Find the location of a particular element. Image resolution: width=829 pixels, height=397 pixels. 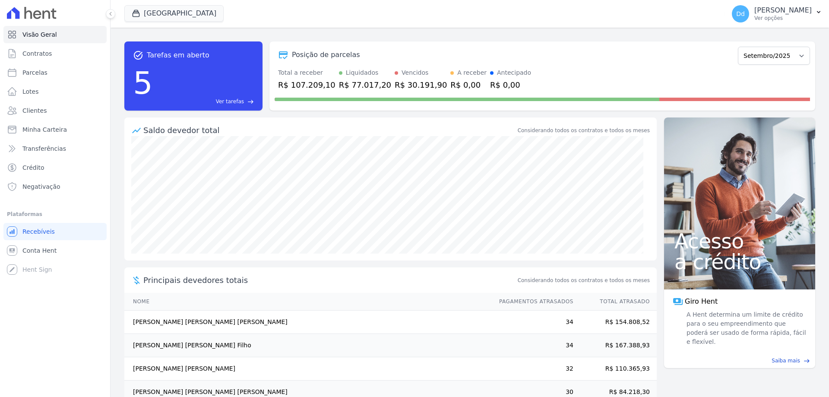

div: Liquidados is located at coordinates (362, 73).